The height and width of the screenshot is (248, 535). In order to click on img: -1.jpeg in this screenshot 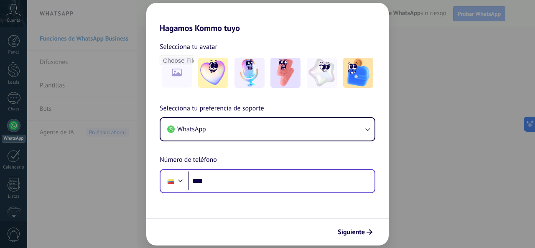, I will do `click(213, 73)`.